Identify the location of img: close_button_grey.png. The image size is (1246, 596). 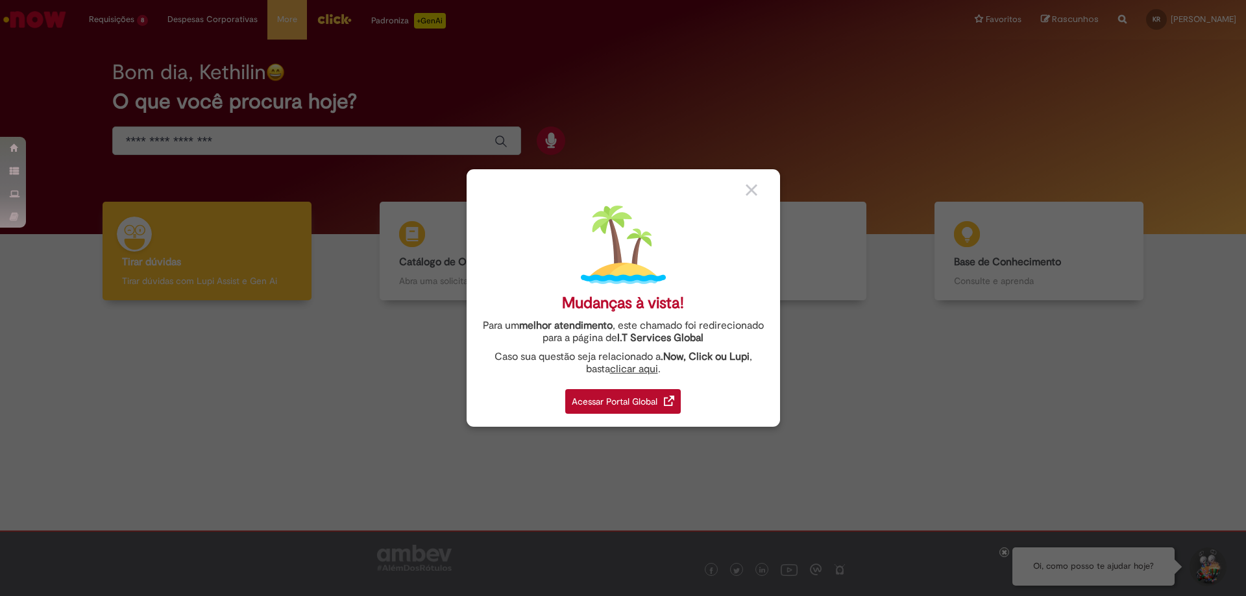
(752, 190).